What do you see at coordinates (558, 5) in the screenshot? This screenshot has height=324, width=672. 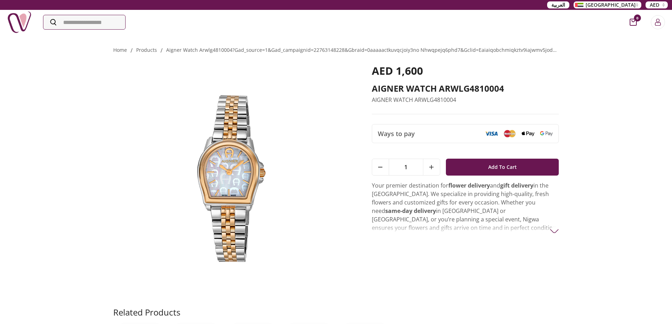 I see `span: العربية` at bounding box center [558, 5].